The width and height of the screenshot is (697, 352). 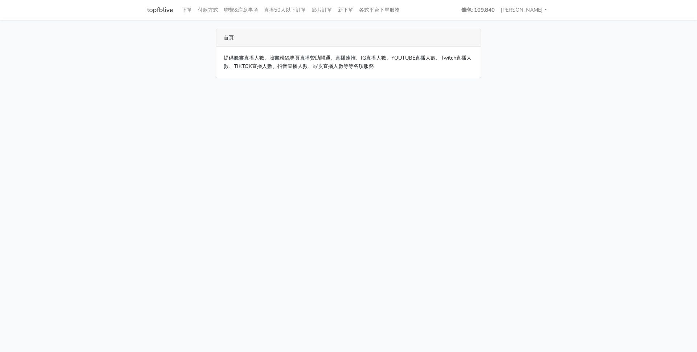 I want to click on a: 直播50人以下訂單, so click(x=285, y=10).